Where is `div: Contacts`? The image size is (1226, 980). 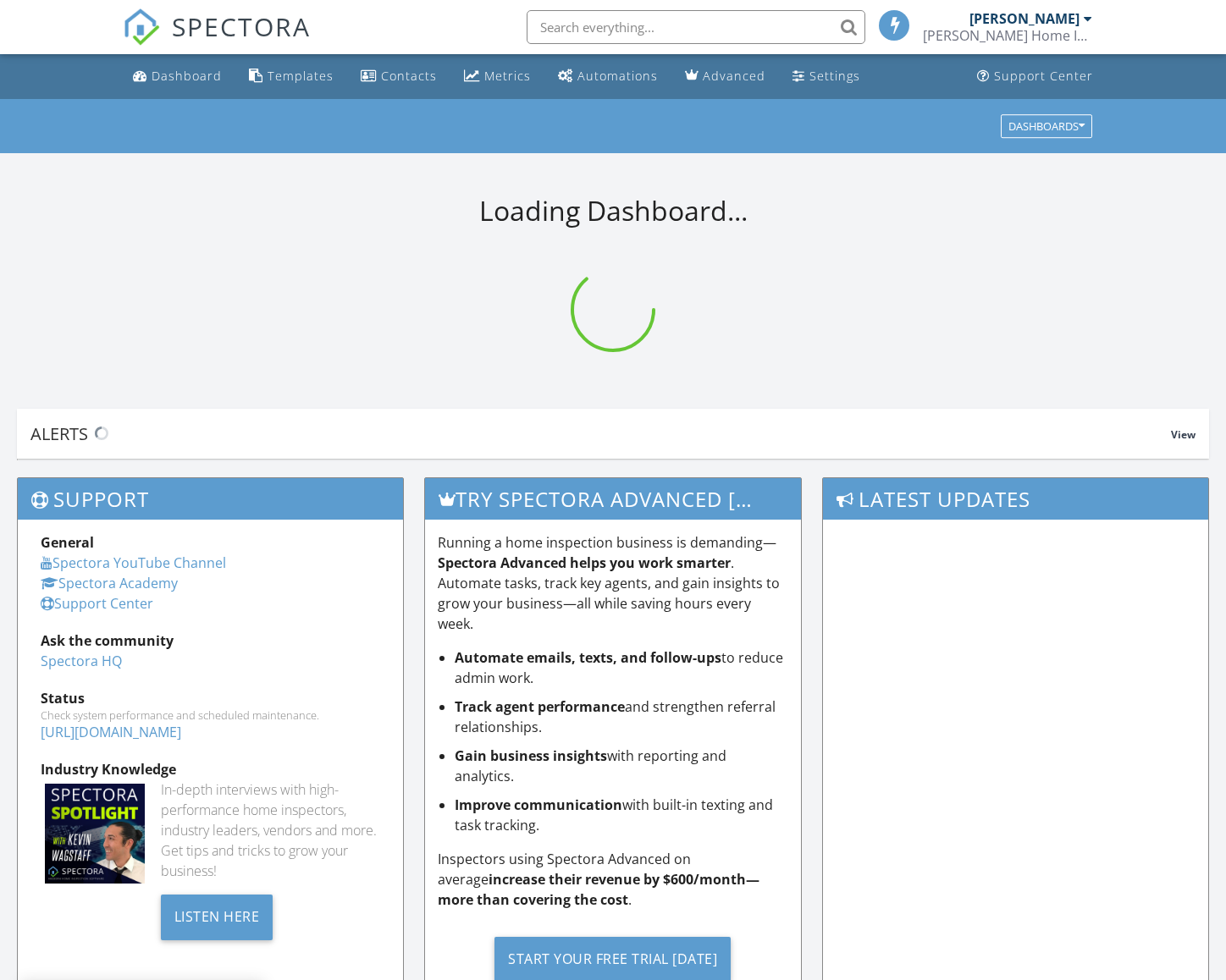
div: Contacts is located at coordinates (409, 75).